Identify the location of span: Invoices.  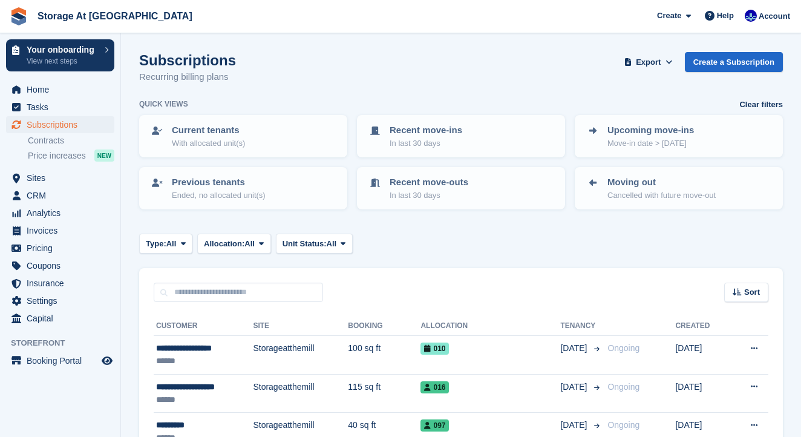
(63, 231).